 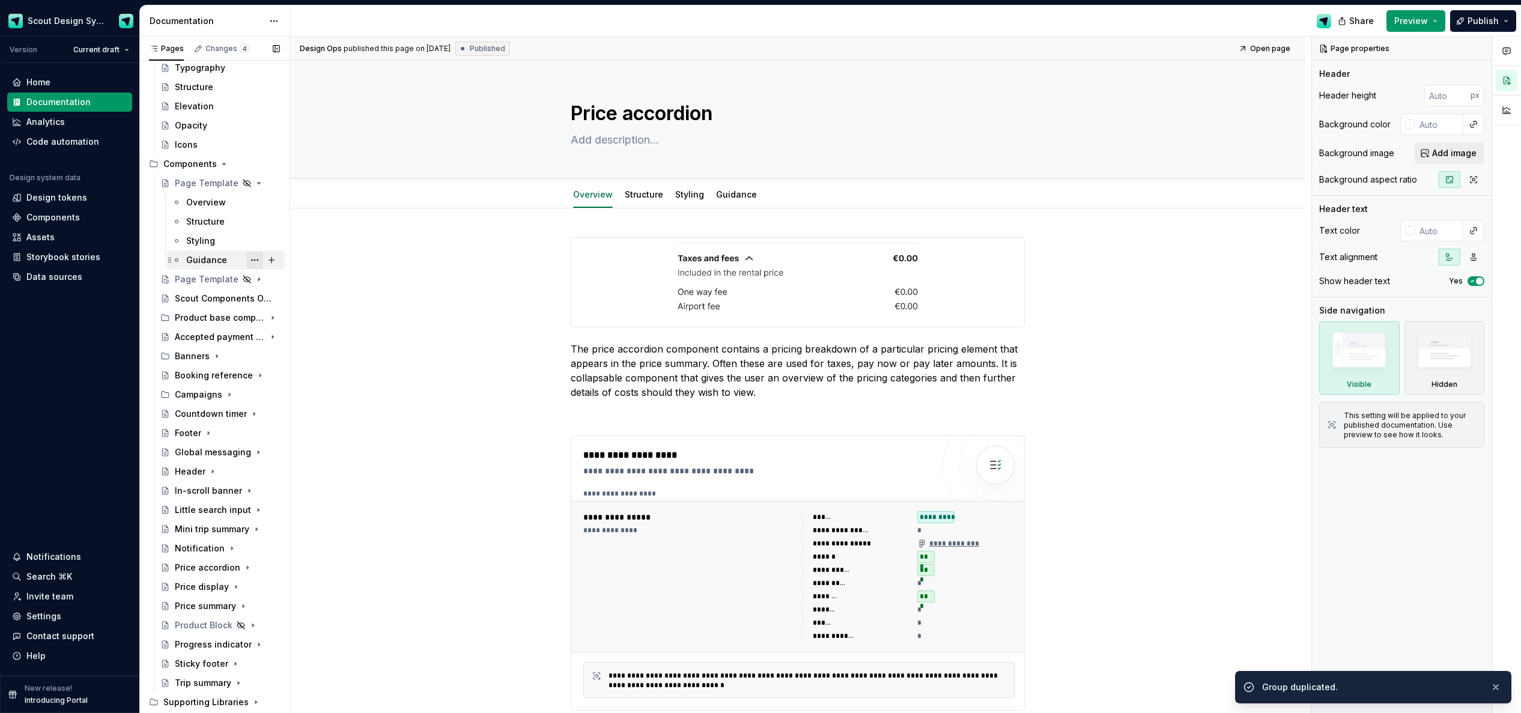 What do you see at coordinates (207, 279) in the screenshot?
I see `div: Page Template` at bounding box center [207, 279].